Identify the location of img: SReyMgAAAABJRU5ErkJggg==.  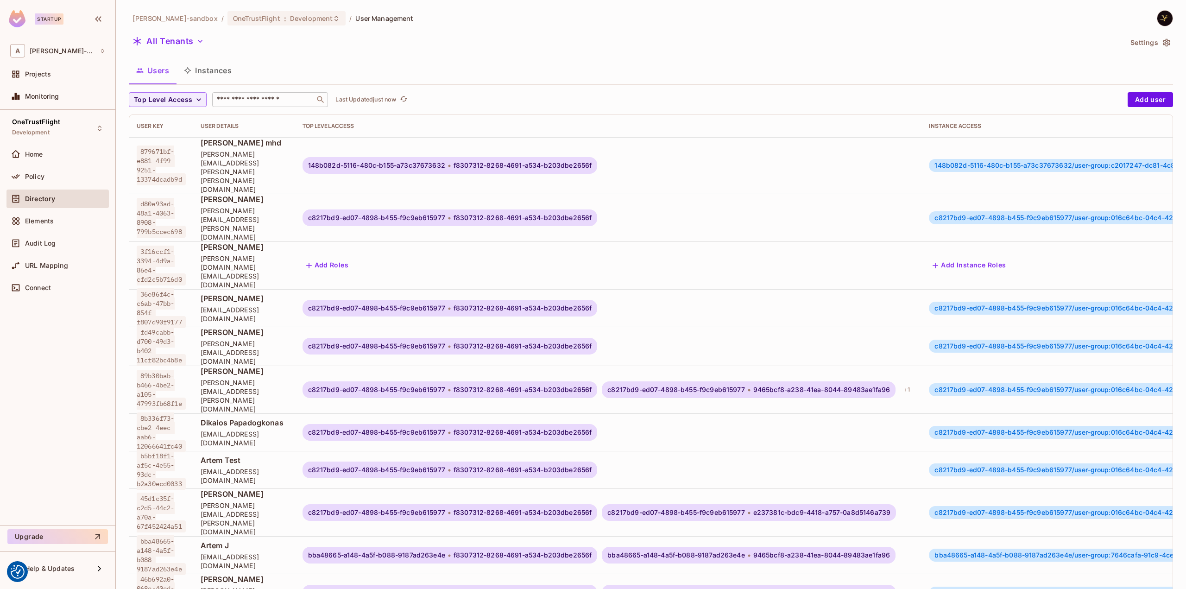
(17, 19).